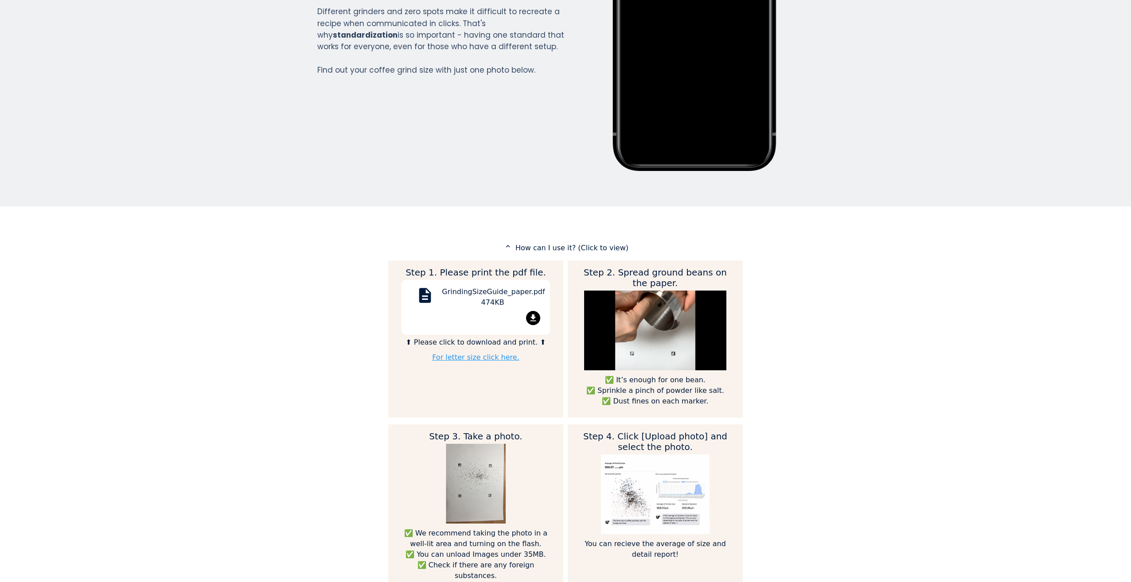 Image resolution: width=1131 pixels, height=582 pixels. What do you see at coordinates (475, 343) in the screenshot?
I see `p: ⬆ Please click to download and print. ⬆` at bounding box center [475, 343].